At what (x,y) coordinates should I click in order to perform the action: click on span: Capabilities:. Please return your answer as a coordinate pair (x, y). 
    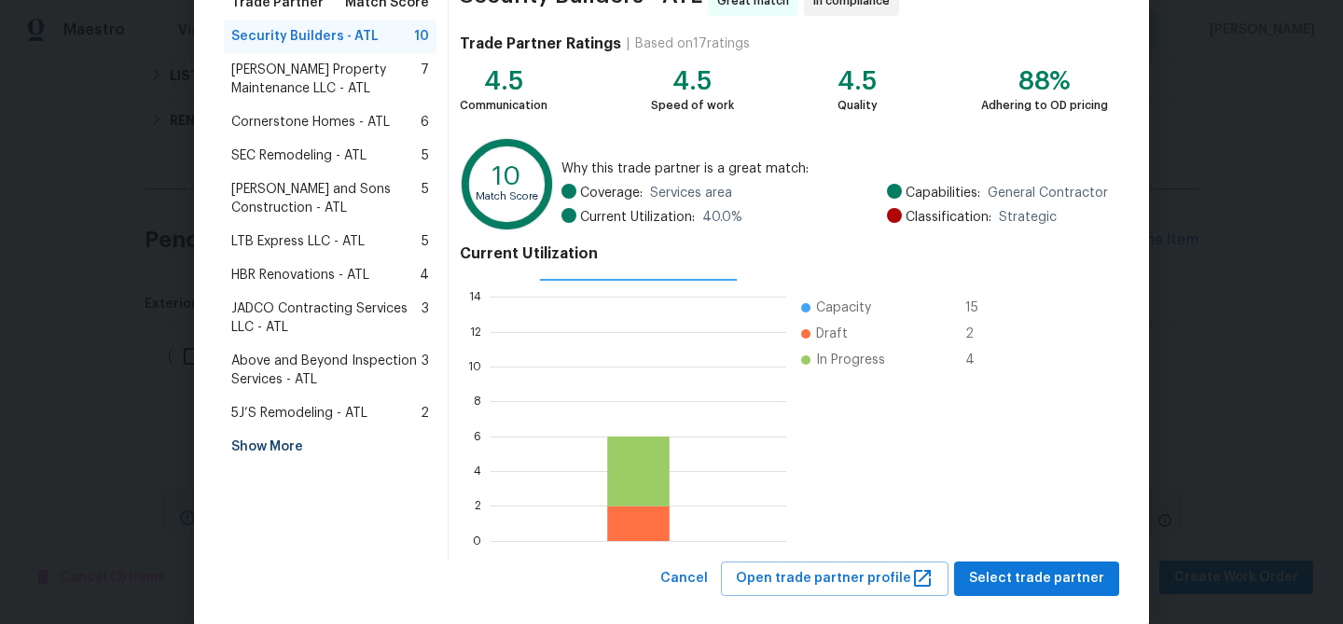
    Looking at the image, I should click on (943, 193).